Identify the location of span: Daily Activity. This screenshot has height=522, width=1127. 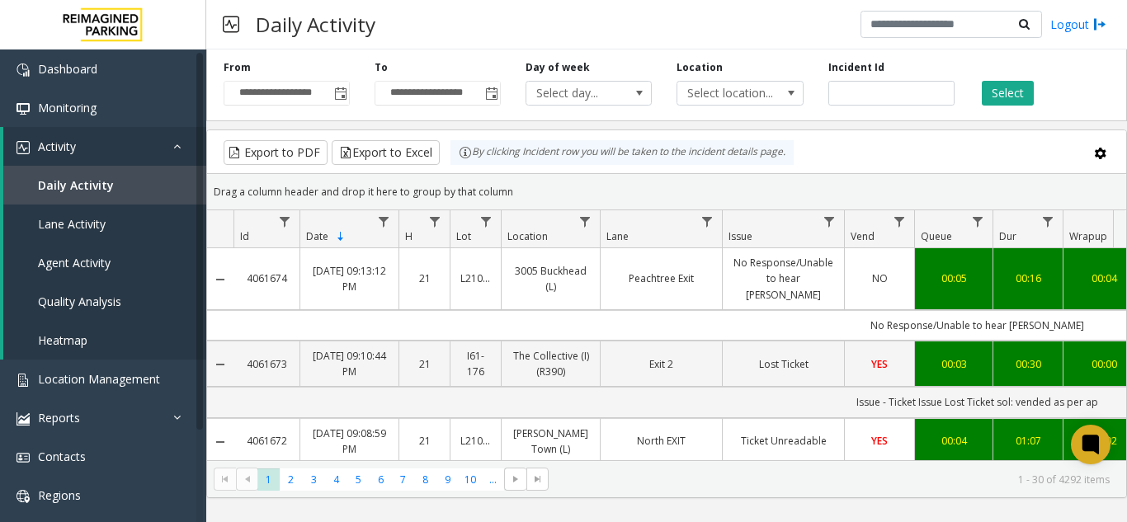
(76, 185).